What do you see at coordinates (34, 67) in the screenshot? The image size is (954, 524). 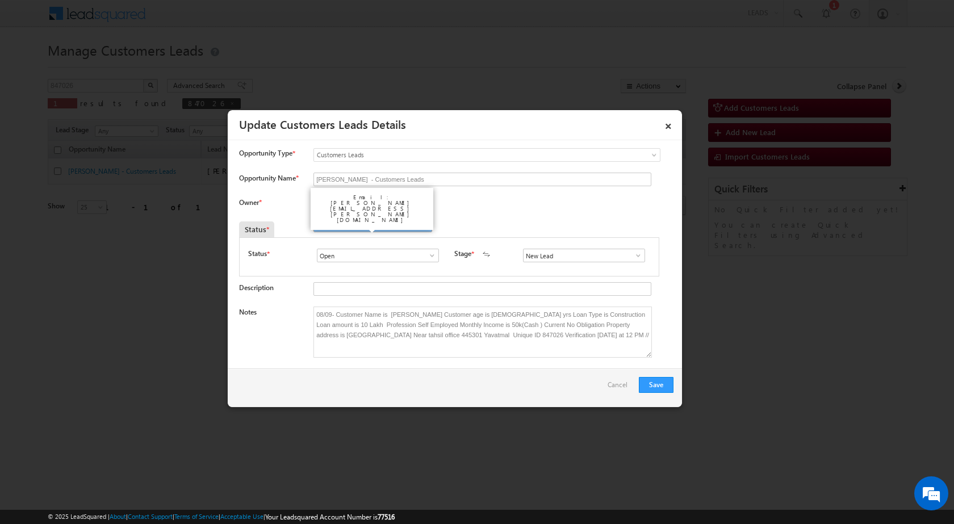 I see `img: d_60004797649_company_0_60004797649` at bounding box center [34, 67].